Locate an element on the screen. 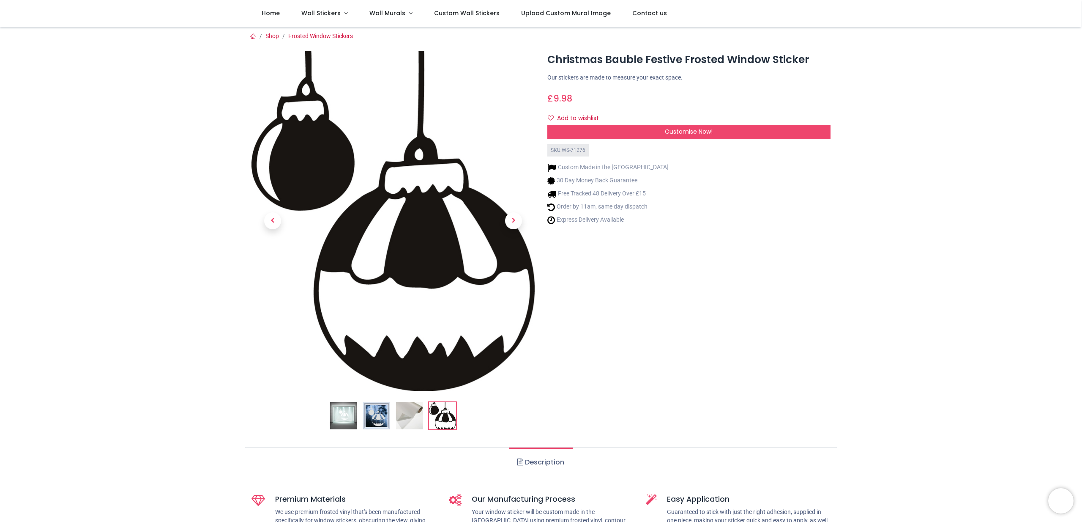 The width and height of the screenshot is (1082, 522). h5: Easy Application is located at coordinates (749, 499).